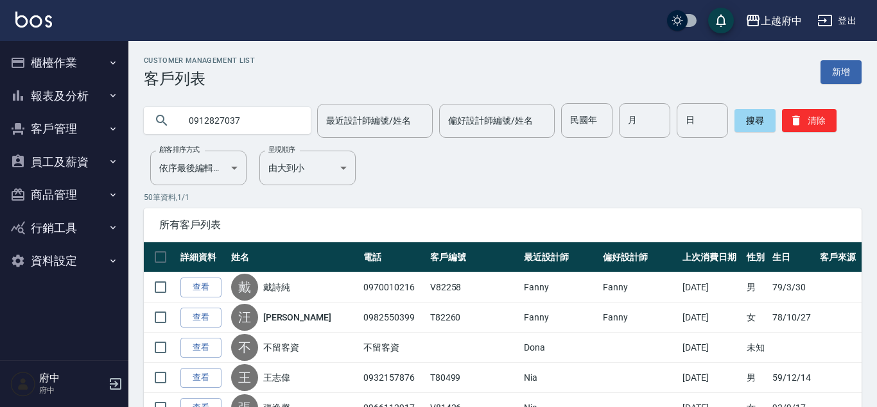 The image size is (877, 407). Describe the element at coordinates (64, 63) in the screenshot. I see `button: 櫃檯作業` at that location.